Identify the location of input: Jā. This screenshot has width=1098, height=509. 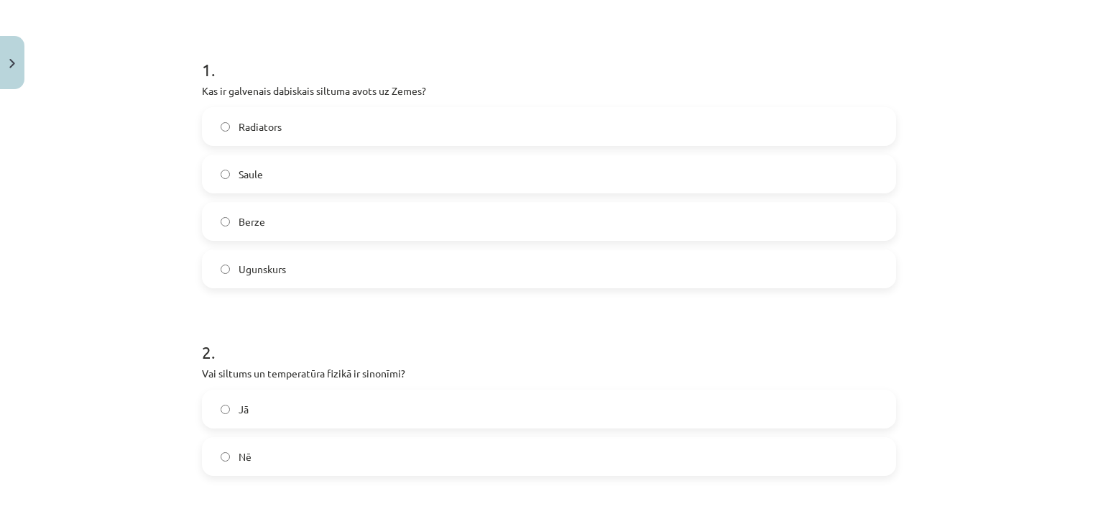
(225, 409).